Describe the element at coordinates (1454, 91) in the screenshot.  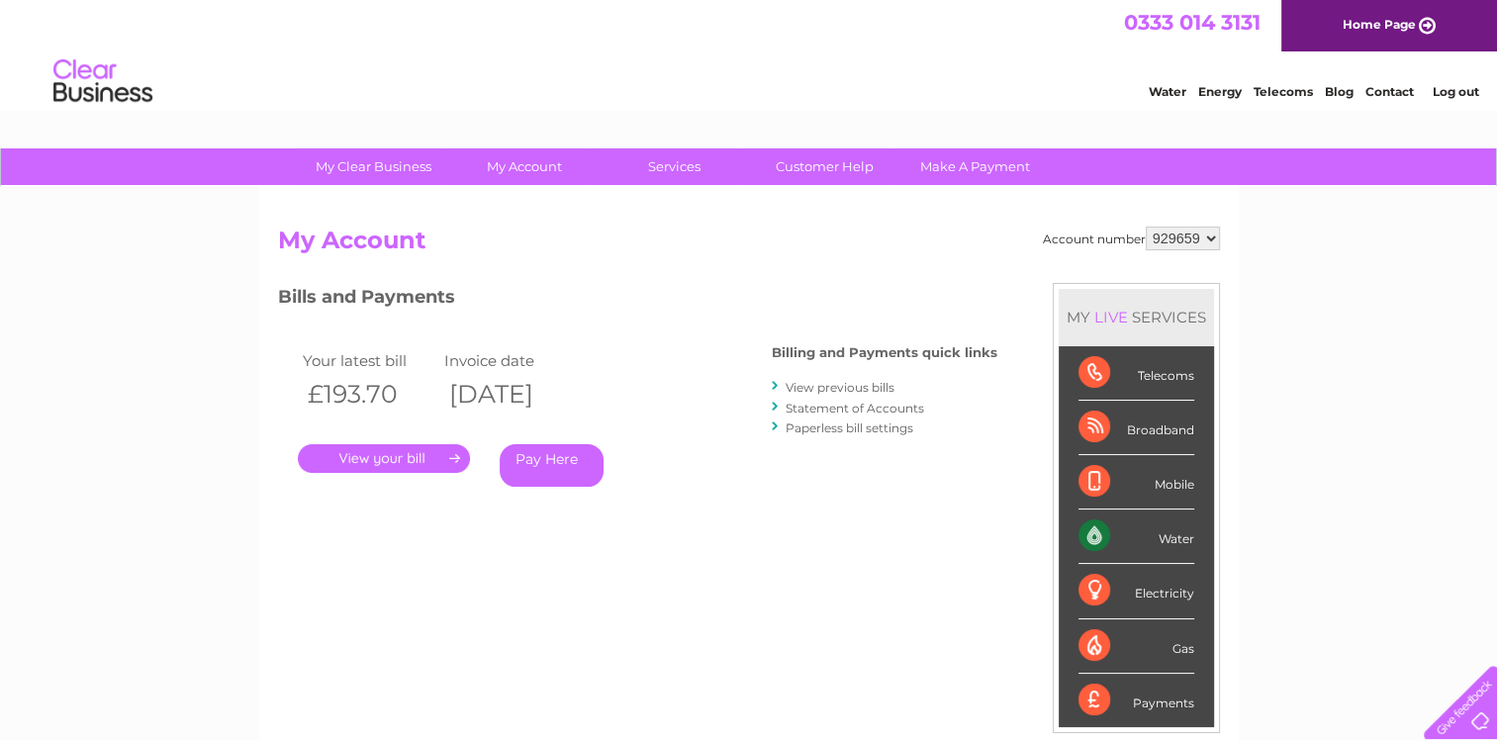
I see `a: Log out` at that location.